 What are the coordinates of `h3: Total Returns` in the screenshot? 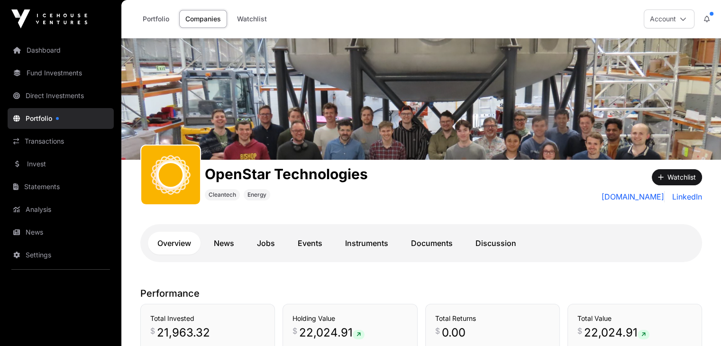 It's located at (493, 319).